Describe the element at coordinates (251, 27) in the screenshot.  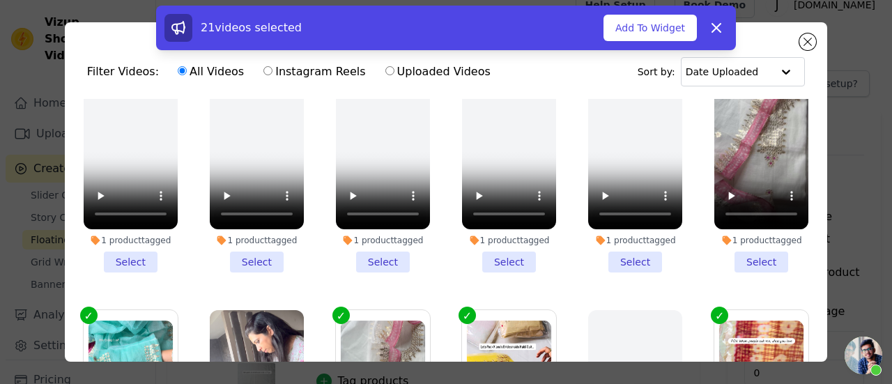
I see `span: 21 videos selected` at that location.